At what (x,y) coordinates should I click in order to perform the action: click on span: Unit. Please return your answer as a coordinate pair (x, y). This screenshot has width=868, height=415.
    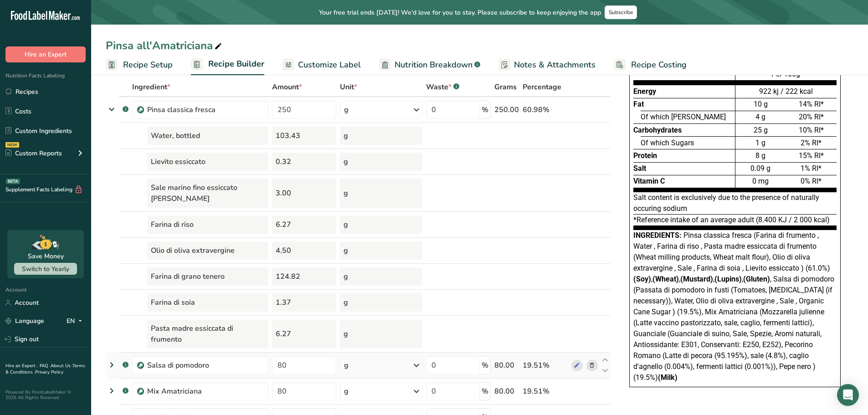
    Looking at the image, I should click on (349, 87).